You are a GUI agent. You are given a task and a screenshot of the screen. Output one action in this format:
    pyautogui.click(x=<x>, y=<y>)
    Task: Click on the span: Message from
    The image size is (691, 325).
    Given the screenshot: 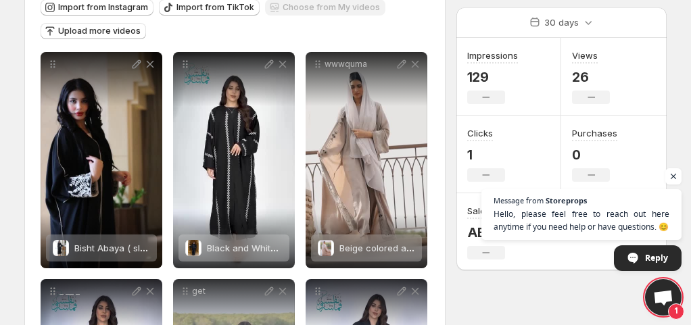 What is the action you would take?
    pyautogui.click(x=519, y=200)
    